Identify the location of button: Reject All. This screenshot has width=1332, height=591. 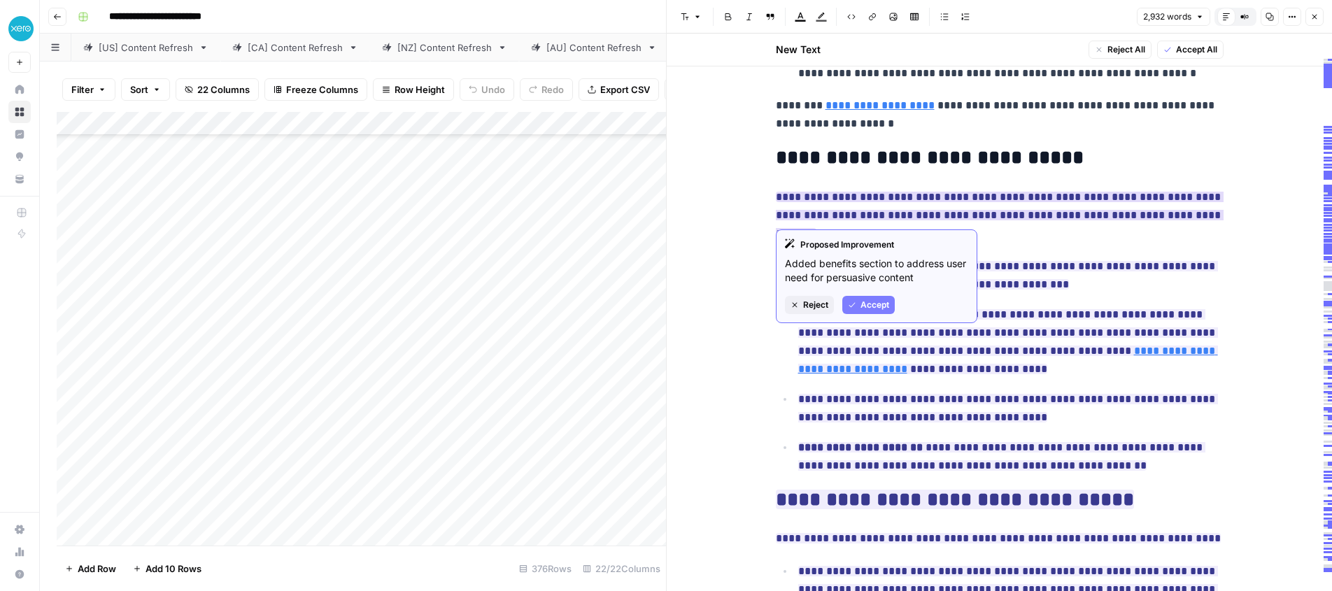
(1120, 50).